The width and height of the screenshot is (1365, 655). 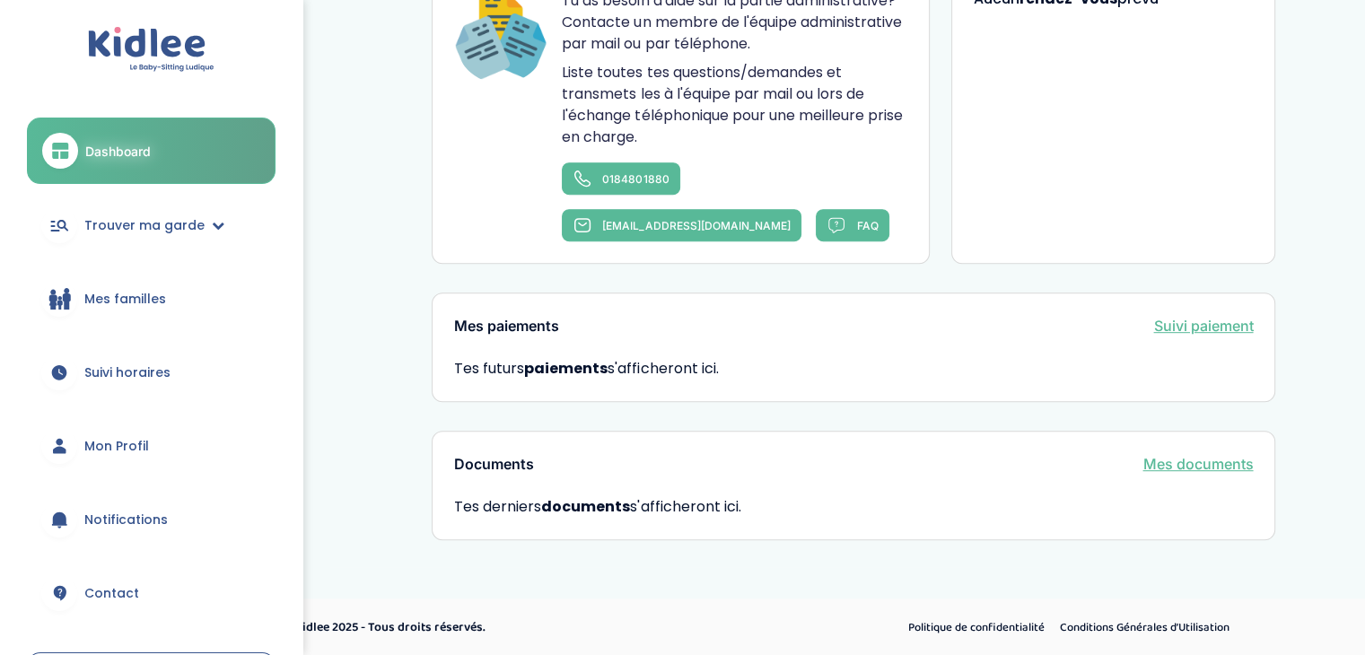 What do you see at coordinates (151, 446) in the screenshot?
I see `a: Mon Profil` at bounding box center [151, 446].